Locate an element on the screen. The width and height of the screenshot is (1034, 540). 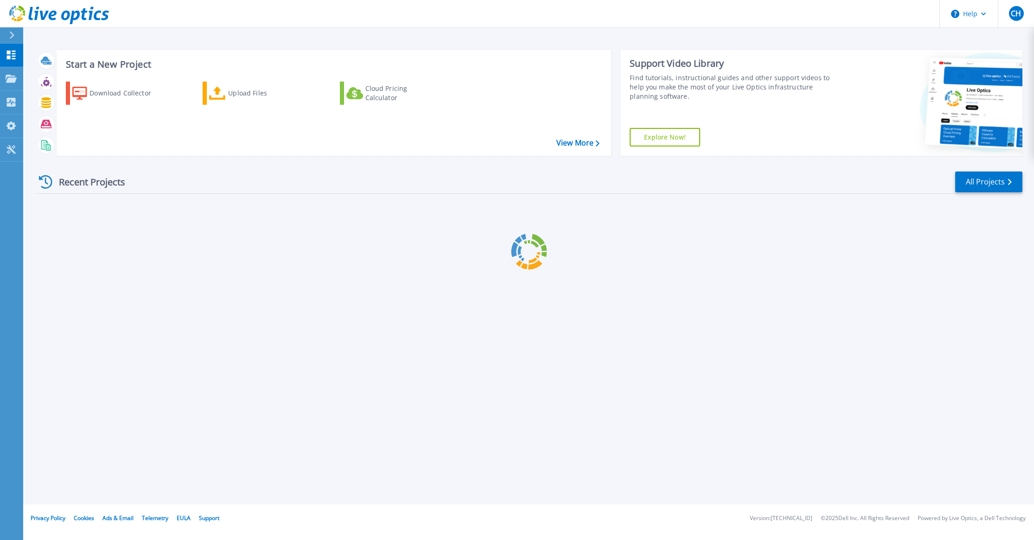
div: Download Collector is located at coordinates (127, 93).